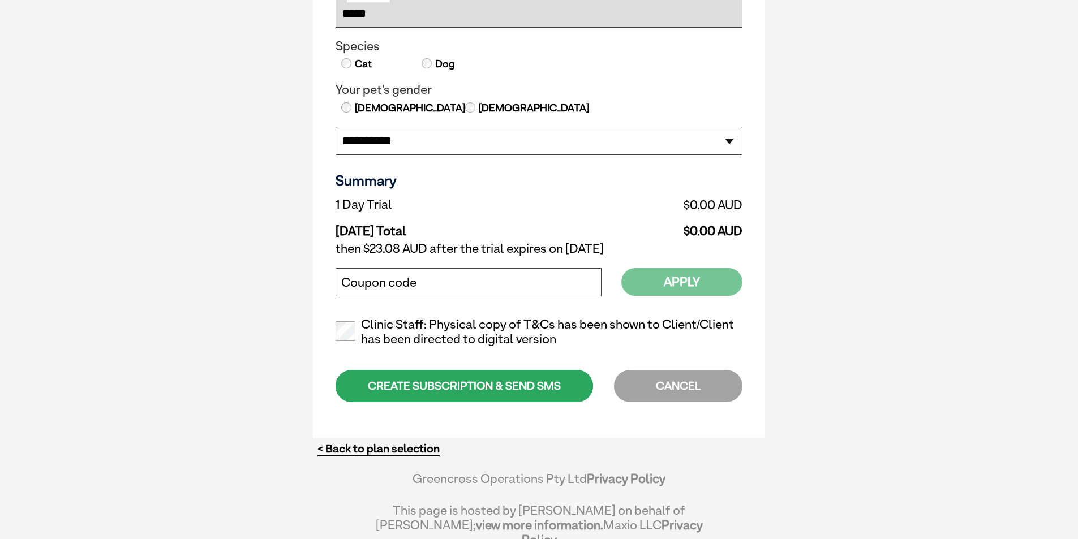 The width and height of the screenshot is (1078, 539). What do you see at coordinates (539, 180) in the screenshot?
I see `h3: Summary` at bounding box center [539, 180].